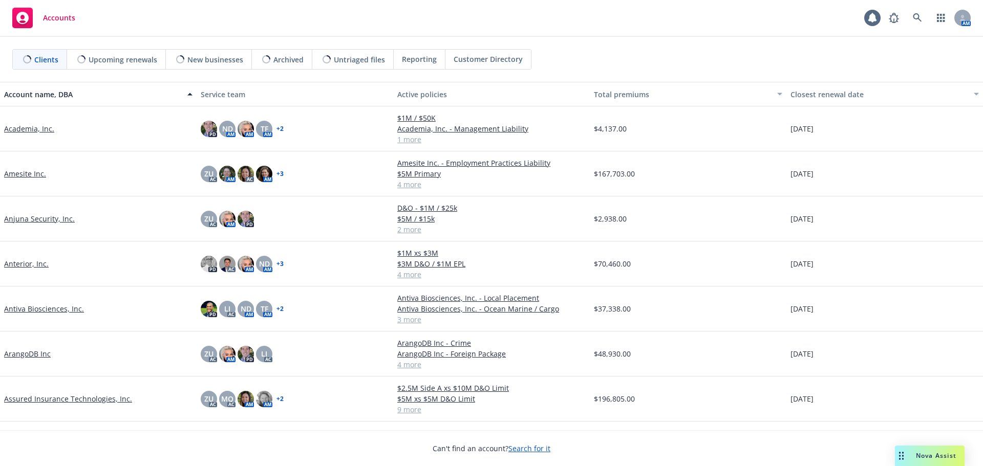 This screenshot has width=983, height=466. I want to click on span: MQ, so click(227, 399).